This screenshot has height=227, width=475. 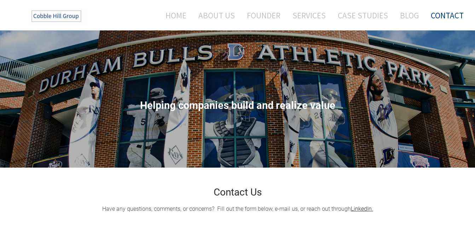 What do you see at coordinates (216, 15) in the screenshot?
I see `a: About Us` at bounding box center [216, 15].